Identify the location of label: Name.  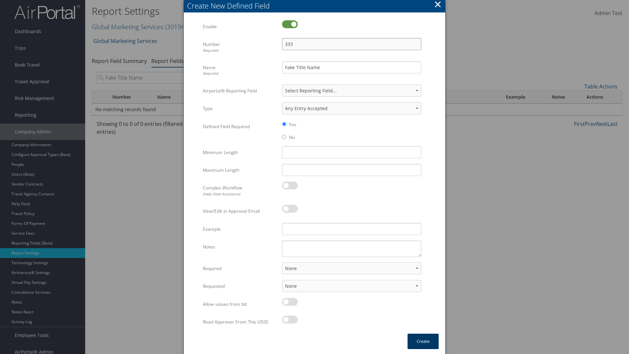
(240, 70).